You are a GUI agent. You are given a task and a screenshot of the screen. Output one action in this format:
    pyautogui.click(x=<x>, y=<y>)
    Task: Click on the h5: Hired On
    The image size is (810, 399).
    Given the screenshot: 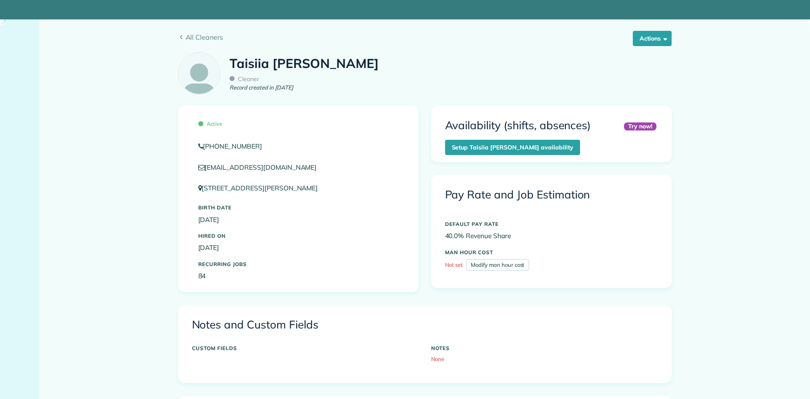 What is the action you would take?
    pyautogui.click(x=298, y=235)
    